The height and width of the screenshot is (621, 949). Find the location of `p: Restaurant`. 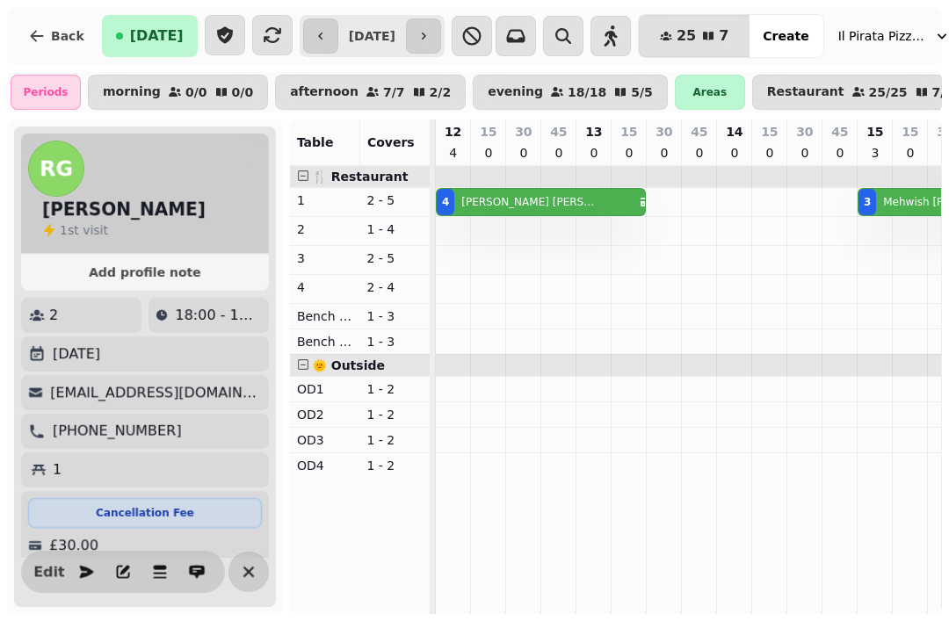

p: Restaurant is located at coordinates (806, 92).